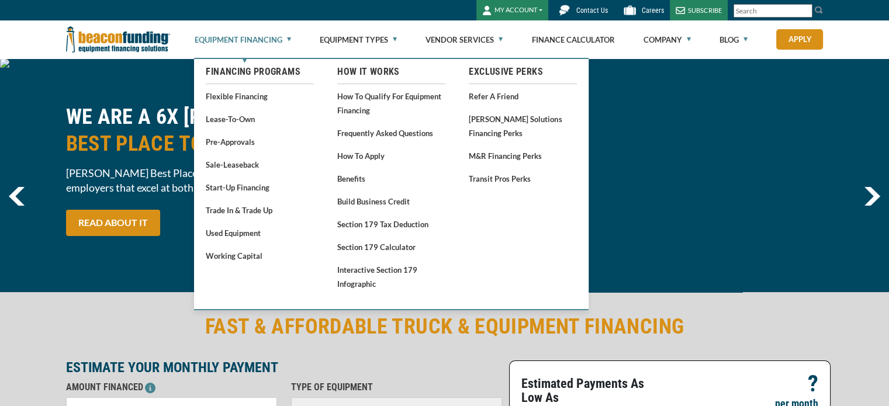 The image size is (889, 406). What do you see at coordinates (391, 133) in the screenshot?
I see `a: Frequently Asked Questions` at bounding box center [391, 133].